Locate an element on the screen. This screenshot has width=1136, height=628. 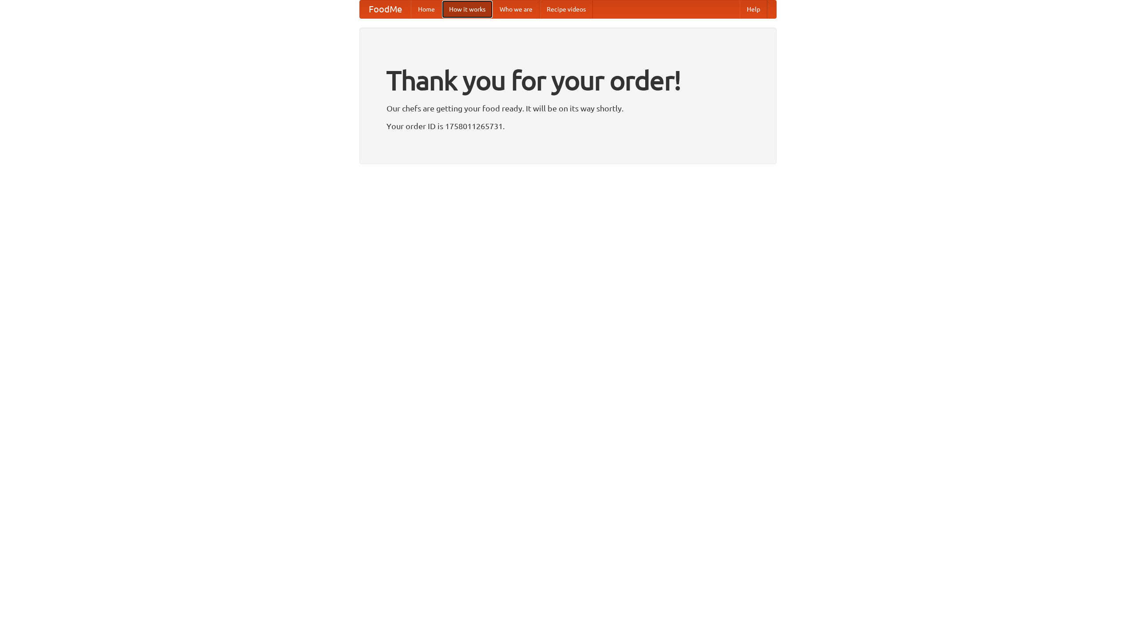
a: Help is located at coordinates (753, 9).